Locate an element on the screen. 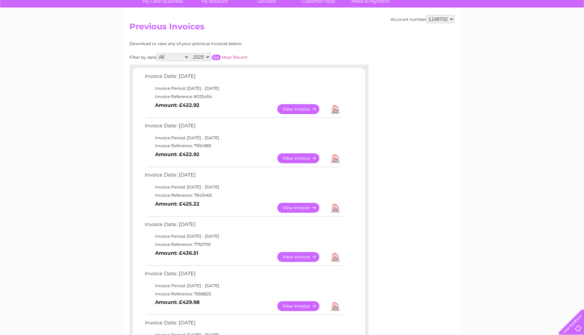 Image resolution: width=584 pixels, height=335 pixels. td: Invoice Reference: 7656825 is located at coordinates (243, 294).